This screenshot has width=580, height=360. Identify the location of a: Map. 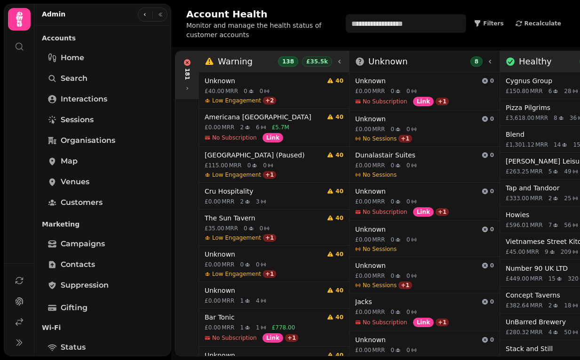
(103, 161).